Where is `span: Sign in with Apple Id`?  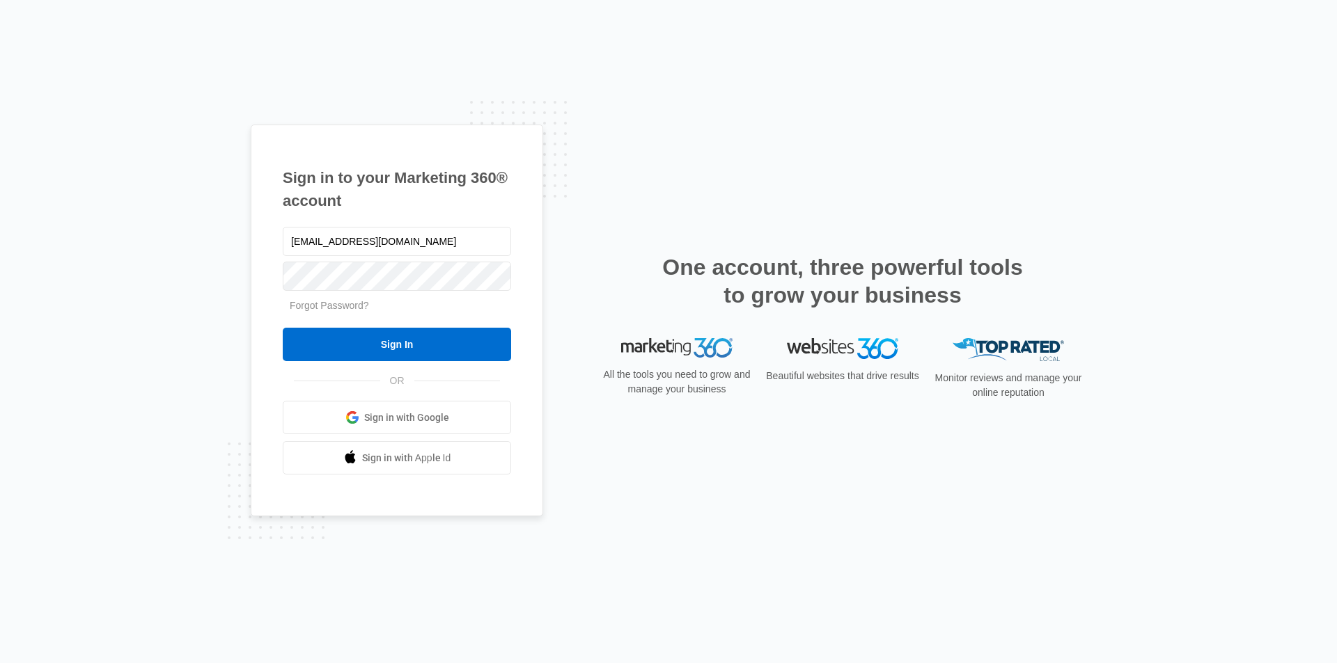
span: Sign in with Apple Id is located at coordinates (407, 458).